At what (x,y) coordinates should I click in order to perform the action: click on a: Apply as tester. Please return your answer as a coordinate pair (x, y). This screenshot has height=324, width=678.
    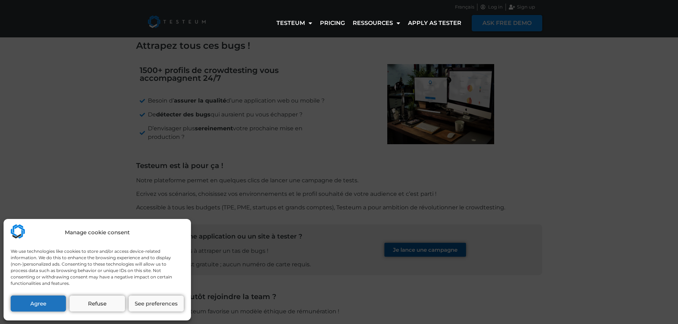
    Looking at the image, I should click on (435, 23).